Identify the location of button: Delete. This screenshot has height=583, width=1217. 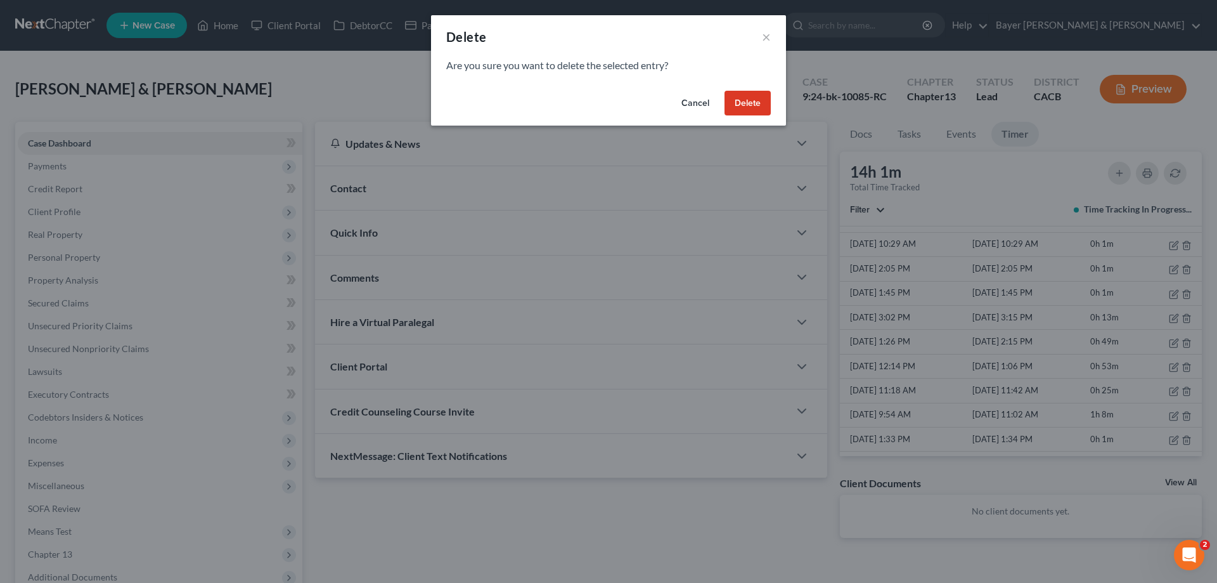
(747, 103).